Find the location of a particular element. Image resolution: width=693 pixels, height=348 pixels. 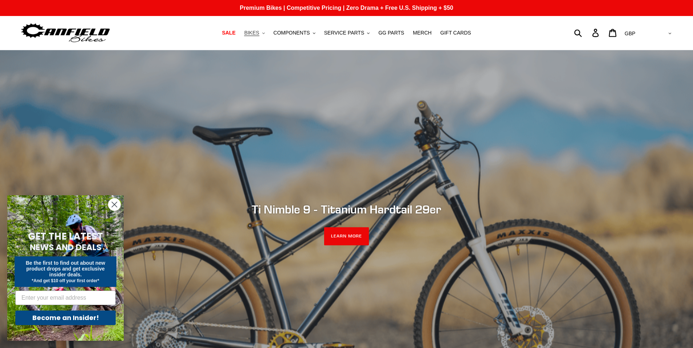

h2: Ti Nimble 9 - Titanium Hardtail 29er is located at coordinates (347, 209).